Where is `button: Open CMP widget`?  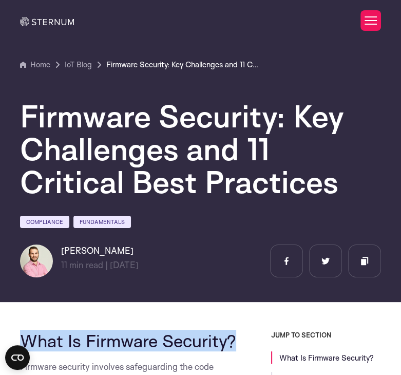
button: Open CMP widget is located at coordinates (17, 357).